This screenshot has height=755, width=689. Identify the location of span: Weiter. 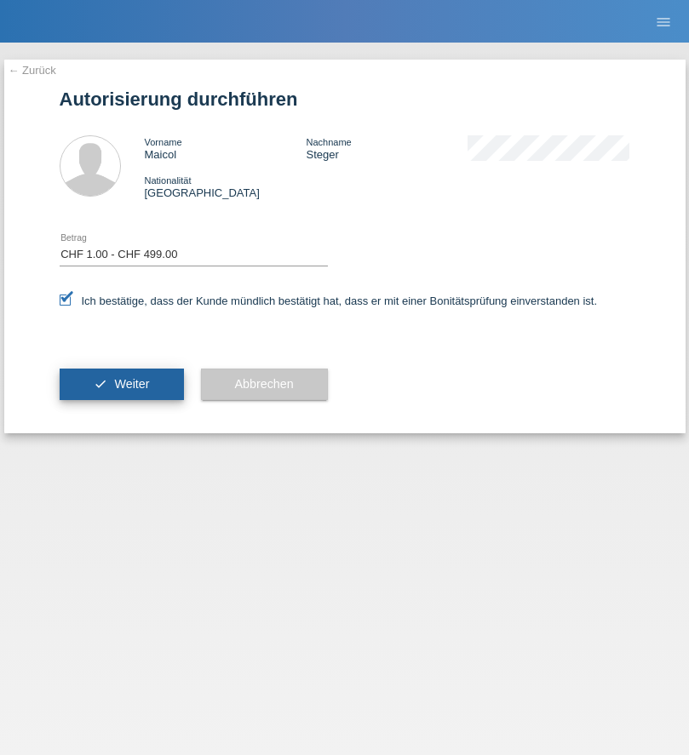
(131, 384).